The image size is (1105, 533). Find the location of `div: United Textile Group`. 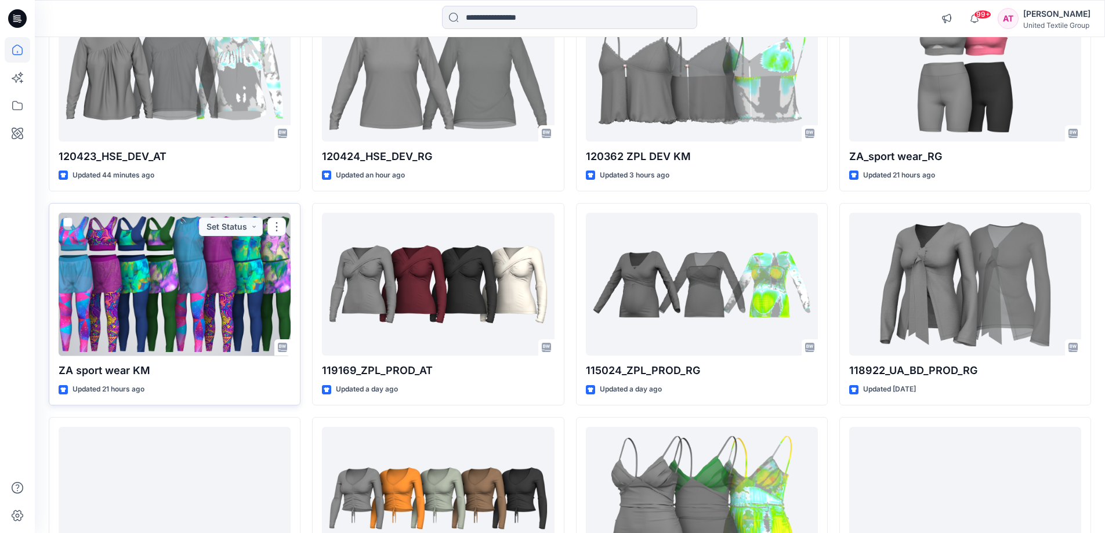

div: United Textile Group is located at coordinates (1057, 25).